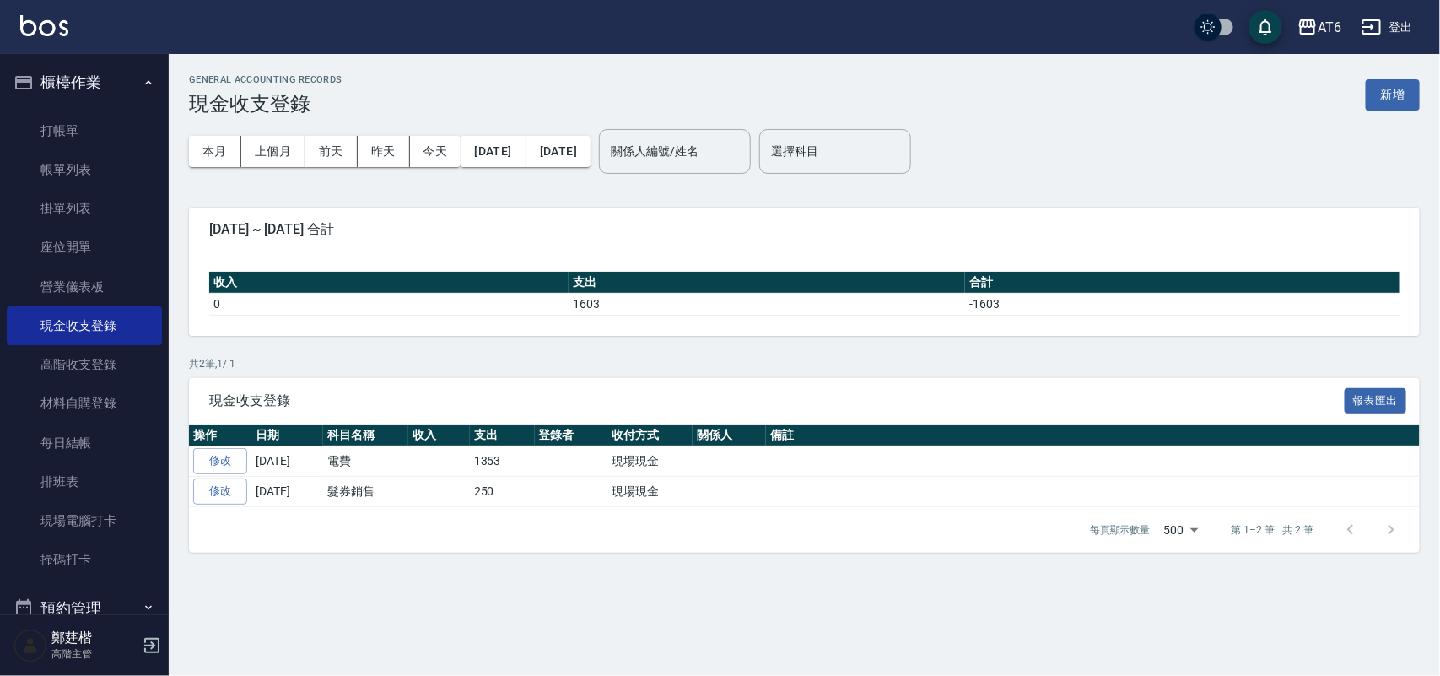  What do you see at coordinates (84, 83) in the screenshot?
I see `button: 櫃檯作業` at bounding box center [84, 83].